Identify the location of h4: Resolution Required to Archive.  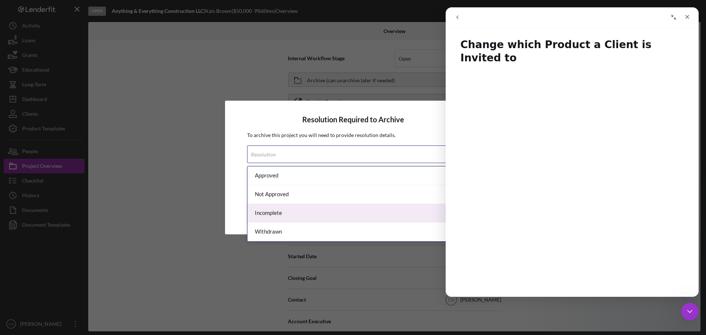
(353, 120).